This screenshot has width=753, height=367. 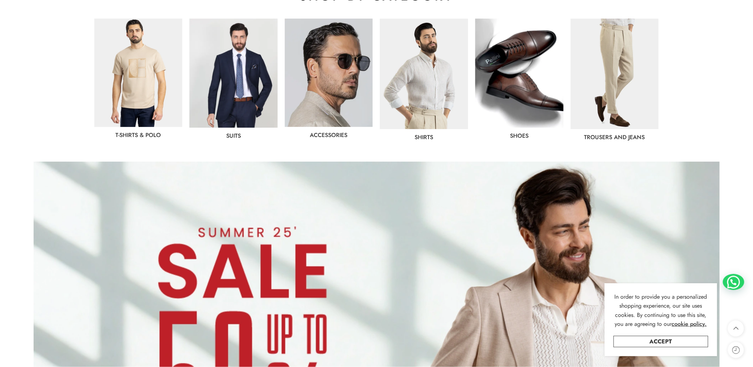 I want to click on a: Accept, so click(x=661, y=341).